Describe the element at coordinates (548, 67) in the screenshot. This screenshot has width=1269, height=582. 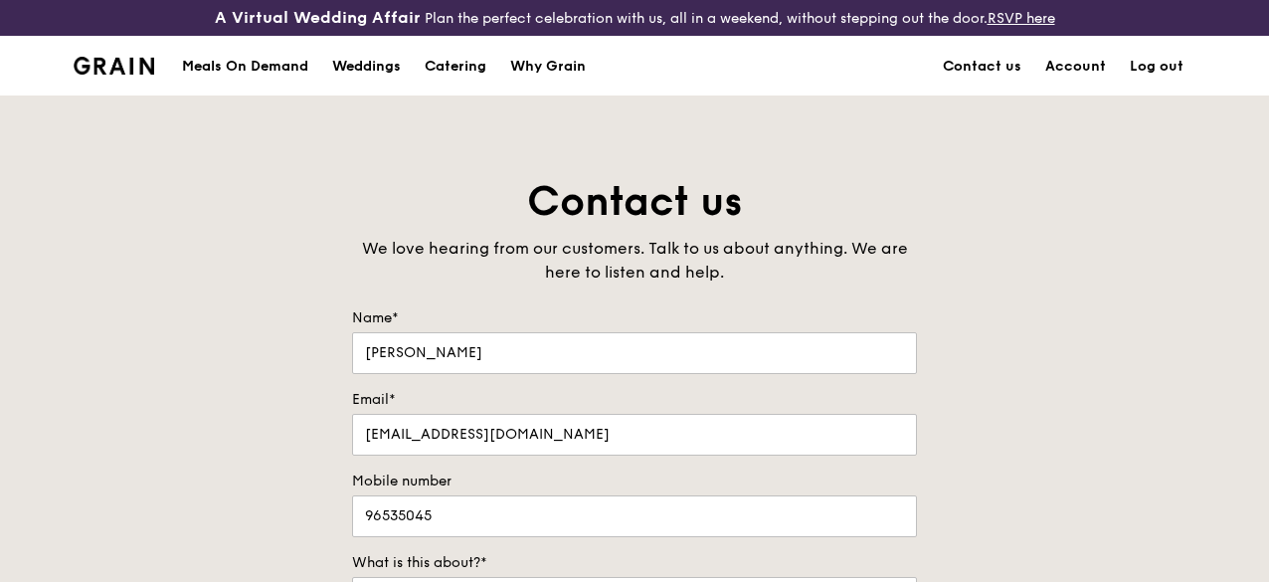
I see `a: Why Grain` at that location.